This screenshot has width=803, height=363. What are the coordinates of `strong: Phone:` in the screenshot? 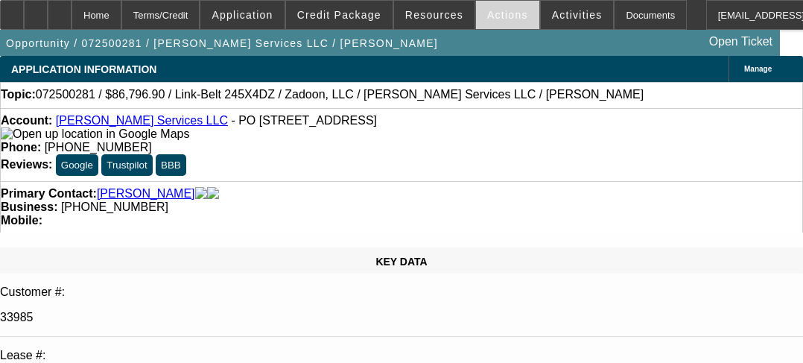 It's located at (21, 147).